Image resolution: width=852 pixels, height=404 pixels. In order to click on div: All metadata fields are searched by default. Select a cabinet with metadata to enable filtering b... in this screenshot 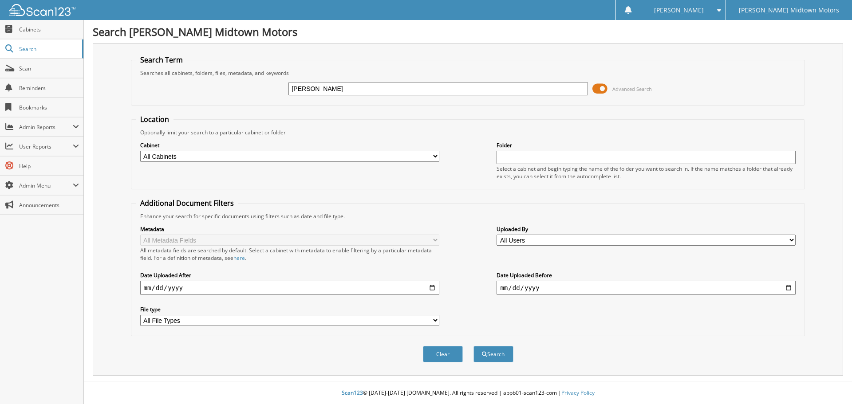, I will do `click(290, 254)`.